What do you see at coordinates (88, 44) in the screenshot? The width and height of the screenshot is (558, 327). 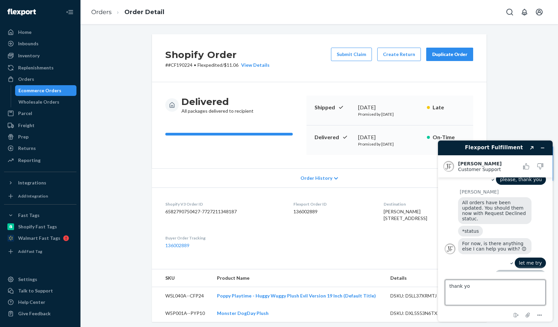 I see `span: please, thank you` at bounding box center [88, 44].